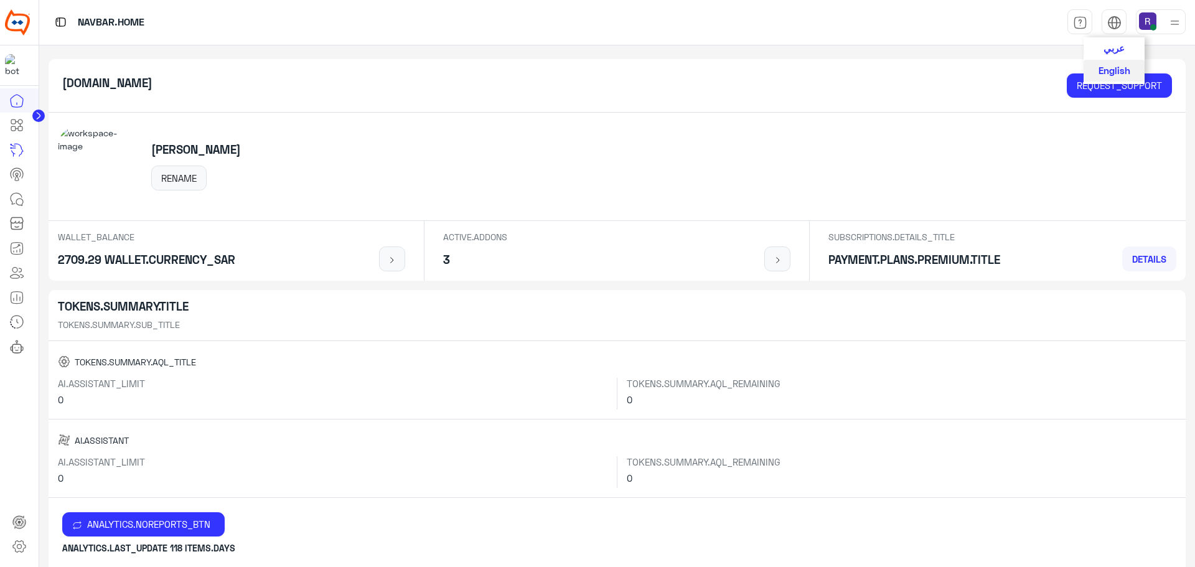  I want to click on h5: 3, so click(475, 260).